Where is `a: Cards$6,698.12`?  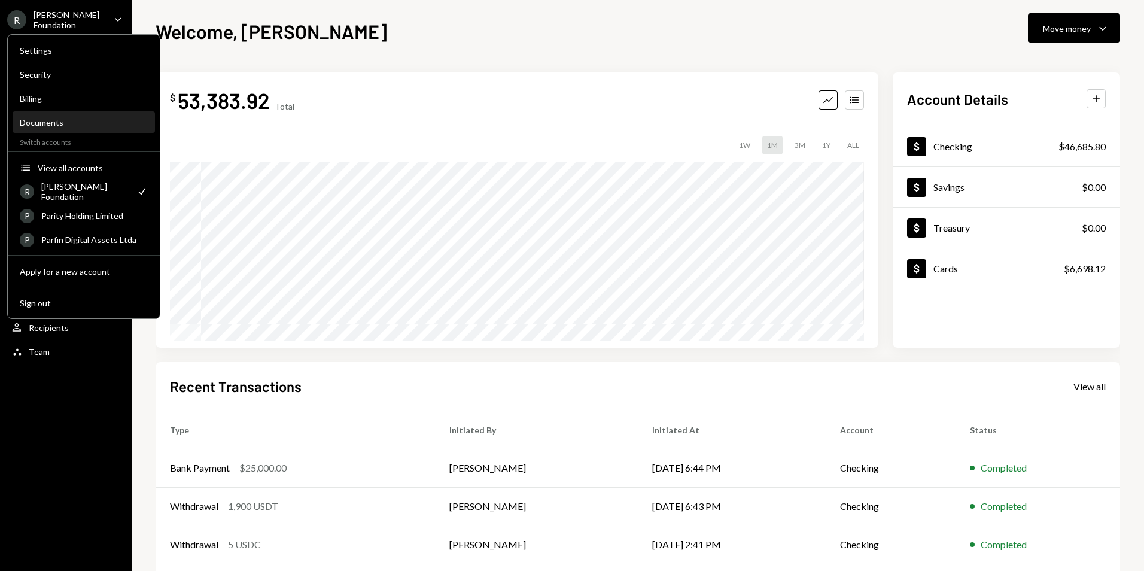
a: Cards$6,698.12 is located at coordinates (1006, 268).